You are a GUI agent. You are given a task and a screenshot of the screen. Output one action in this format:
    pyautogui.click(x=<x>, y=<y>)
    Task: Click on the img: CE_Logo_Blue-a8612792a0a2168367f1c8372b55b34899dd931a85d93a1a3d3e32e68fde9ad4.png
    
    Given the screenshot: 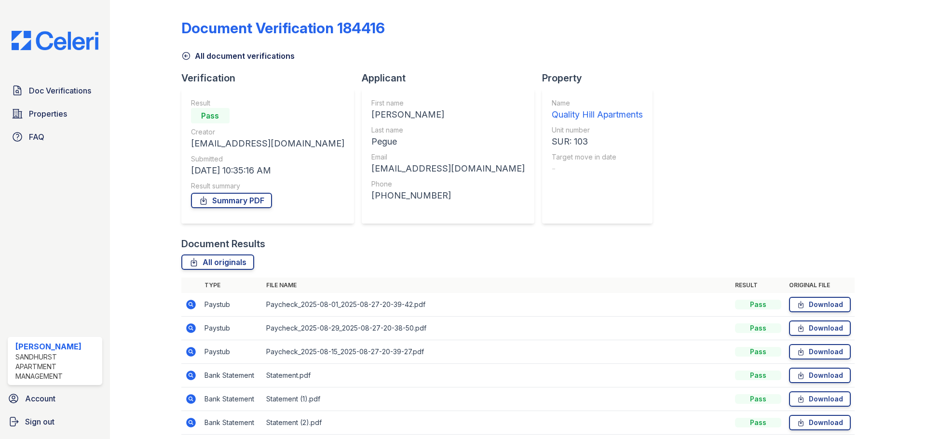 What is the action you would take?
    pyautogui.click(x=55, y=41)
    